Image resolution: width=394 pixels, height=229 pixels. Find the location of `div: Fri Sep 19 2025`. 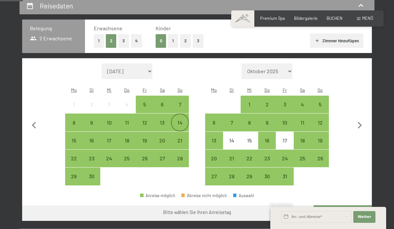

div: Fri Sep 19 2025 is located at coordinates (145, 141).